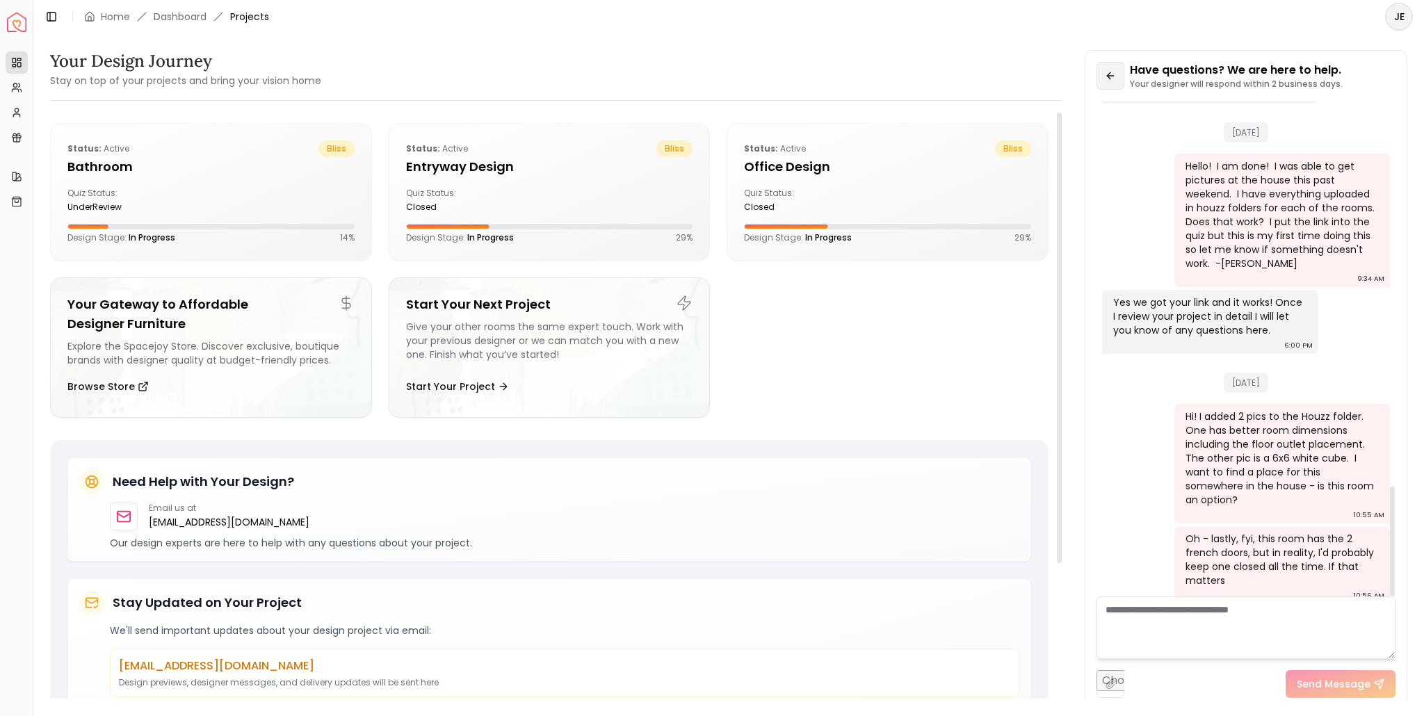 The height and width of the screenshot is (716, 1424). What do you see at coordinates (211, 167) in the screenshot?
I see `h5: Bathroom` at bounding box center [211, 167].